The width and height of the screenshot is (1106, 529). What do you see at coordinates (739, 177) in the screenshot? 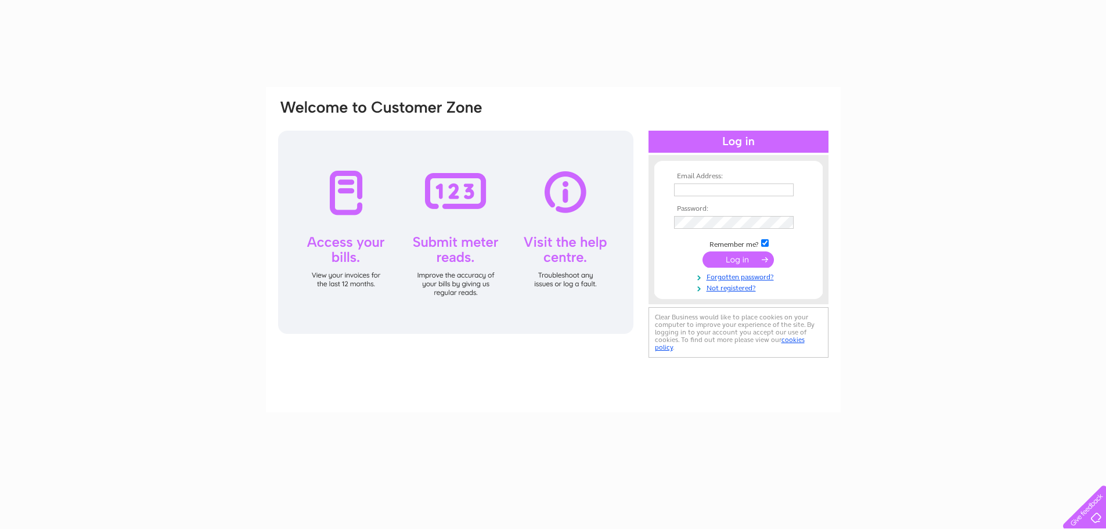
I see `th: Email Address:` at bounding box center [739, 177].